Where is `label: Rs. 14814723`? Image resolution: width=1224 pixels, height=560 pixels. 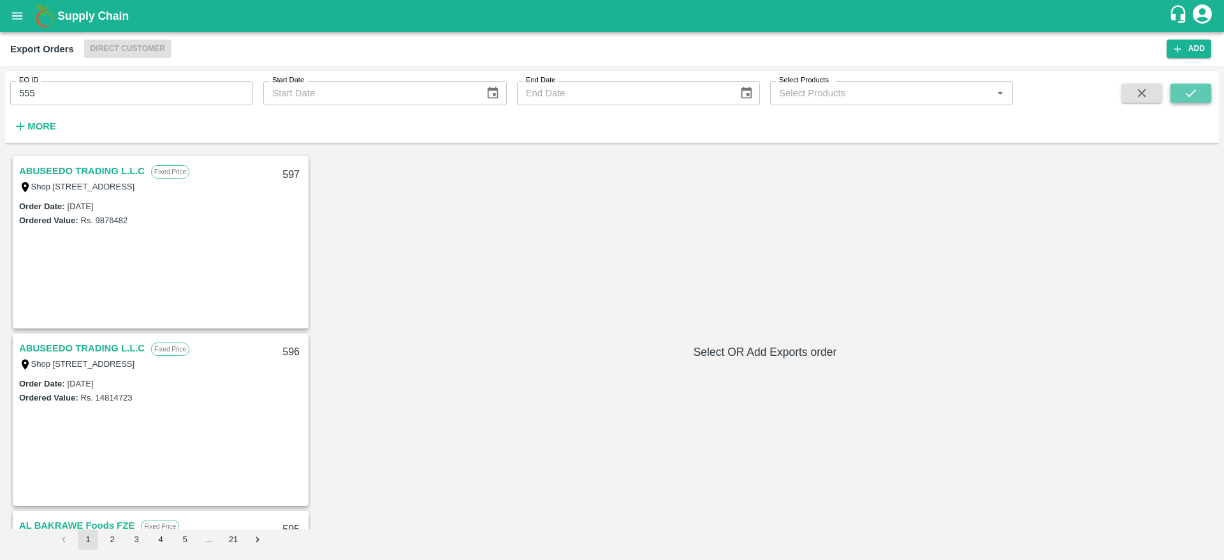 label: Rs. 14814723 is located at coordinates (106, 397).